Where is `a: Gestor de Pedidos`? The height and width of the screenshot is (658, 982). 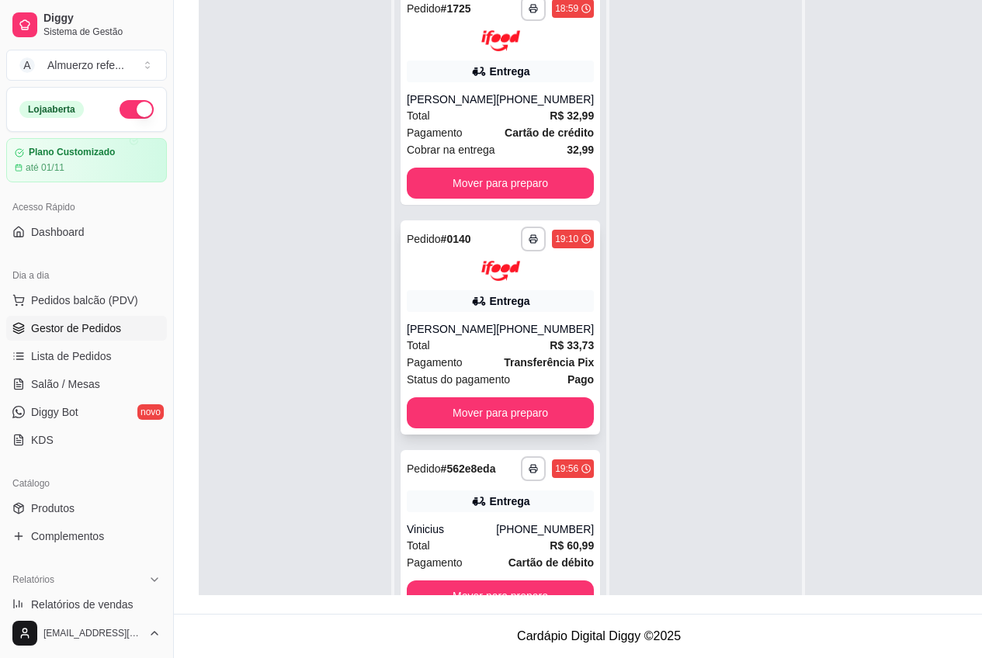 a: Gestor de Pedidos is located at coordinates (86, 328).